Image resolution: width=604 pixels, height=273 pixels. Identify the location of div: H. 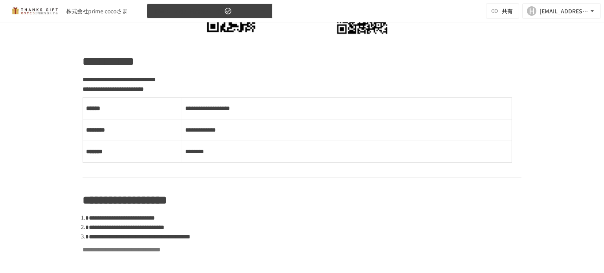
(531, 11).